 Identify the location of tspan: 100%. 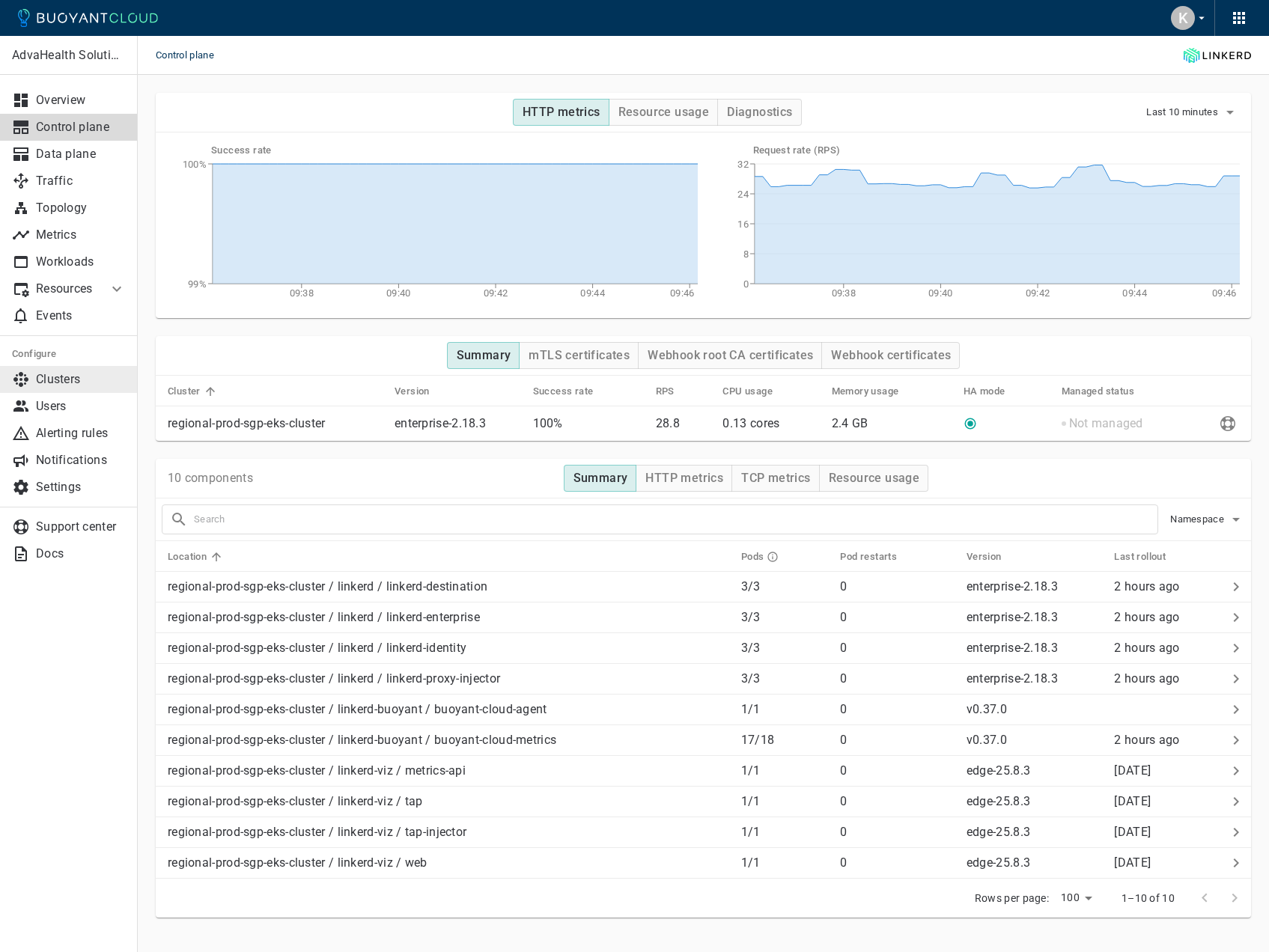
(195, 164).